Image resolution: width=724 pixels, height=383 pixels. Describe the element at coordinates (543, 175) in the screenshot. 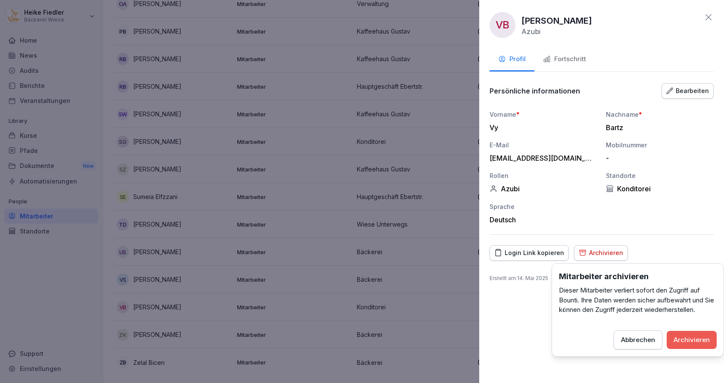

I see `div: Rollen` at that location.